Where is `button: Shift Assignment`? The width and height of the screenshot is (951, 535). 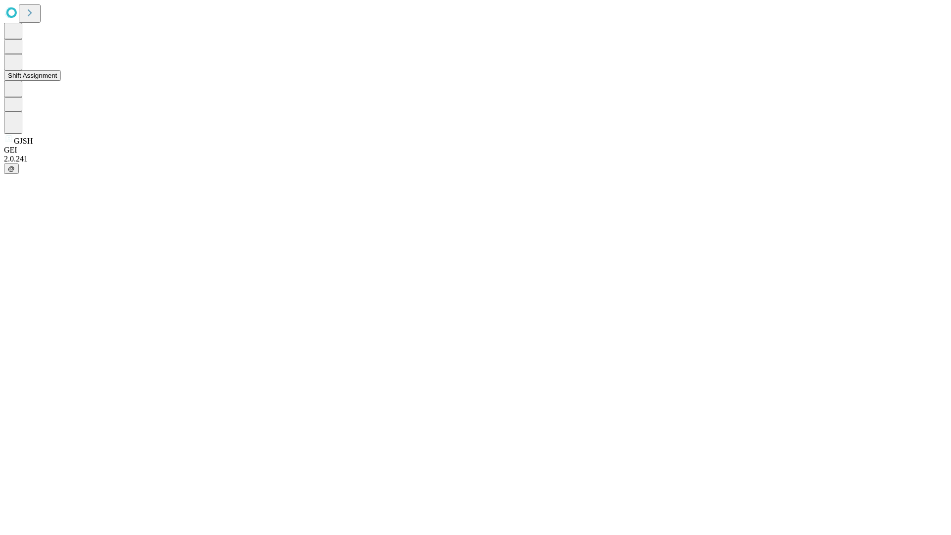
button: Shift Assignment is located at coordinates (32, 75).